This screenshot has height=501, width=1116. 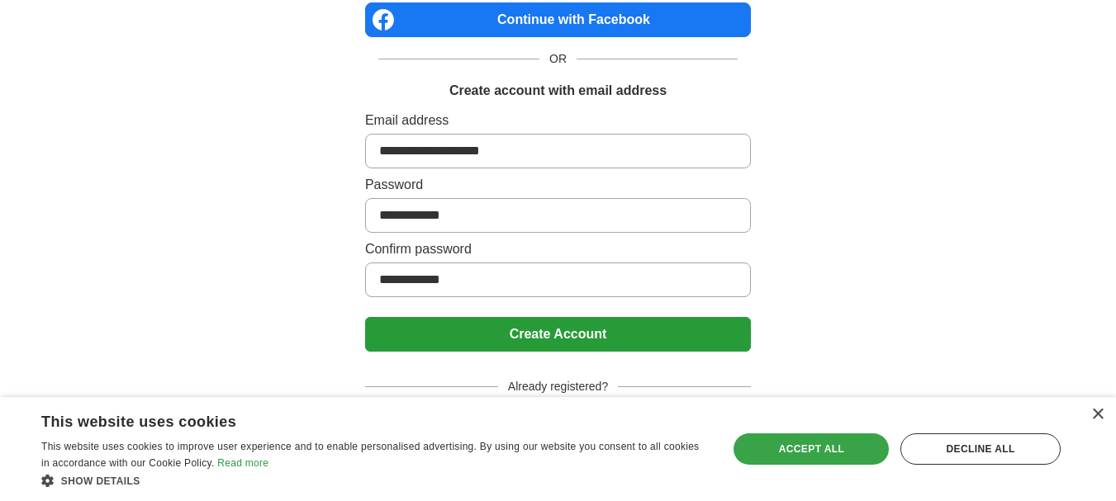 I want to click on label: Confirm password, so click(x=557, y=249).